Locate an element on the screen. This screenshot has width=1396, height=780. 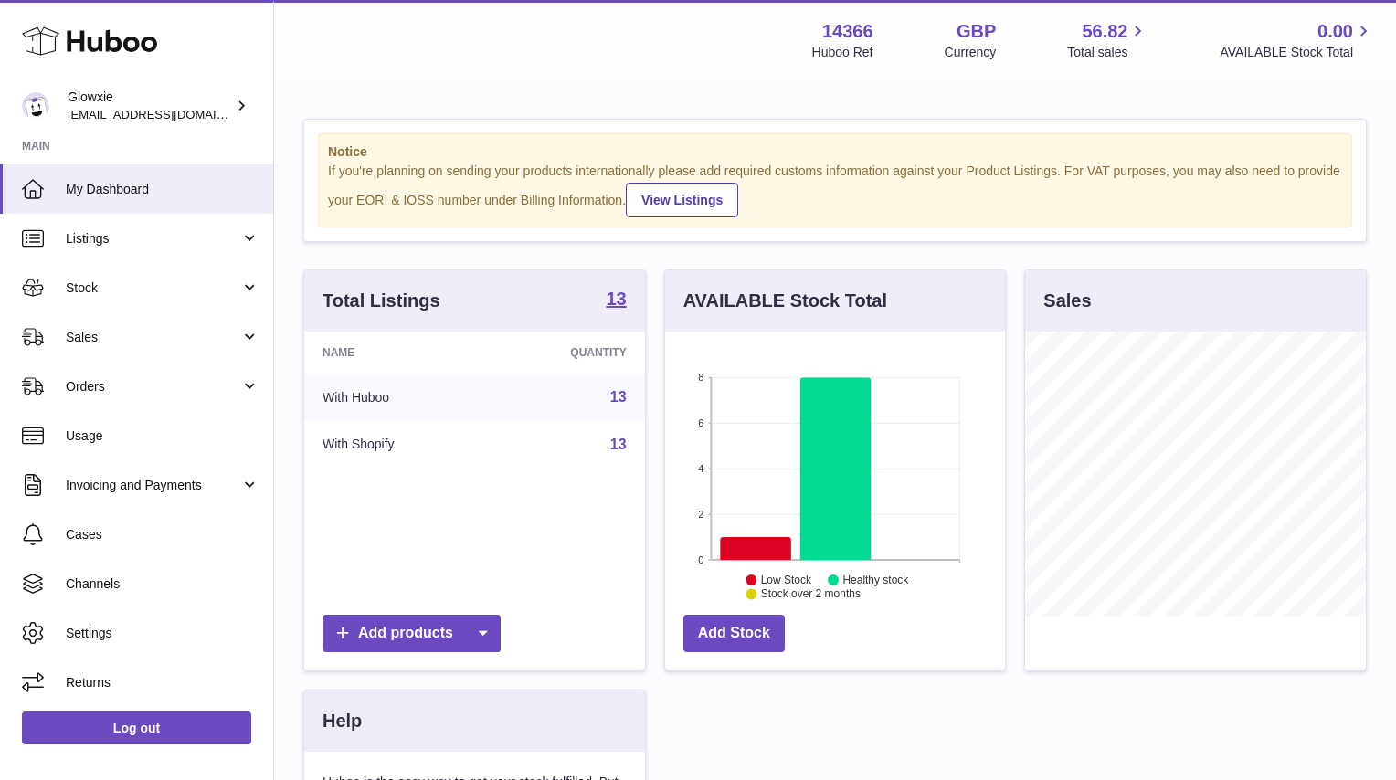
a: 56.82 Total sales is located at coordinates (1107, 40).